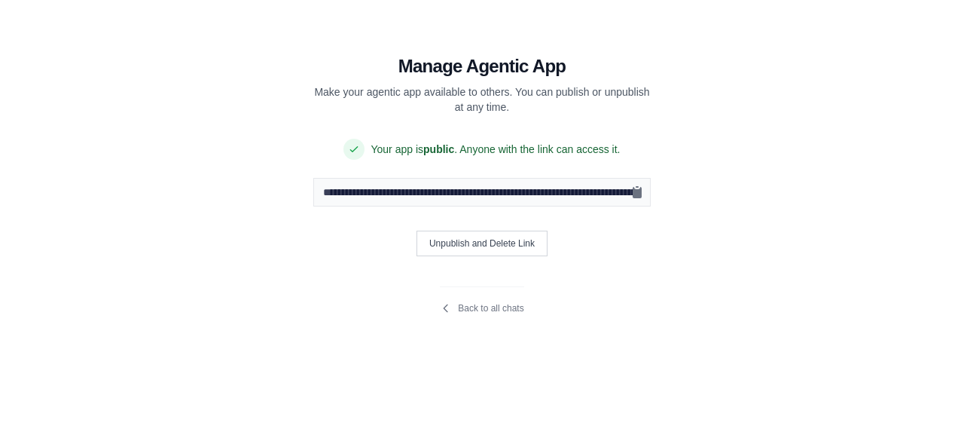  I want to click on a: Back to all chats, so click(481, 308).